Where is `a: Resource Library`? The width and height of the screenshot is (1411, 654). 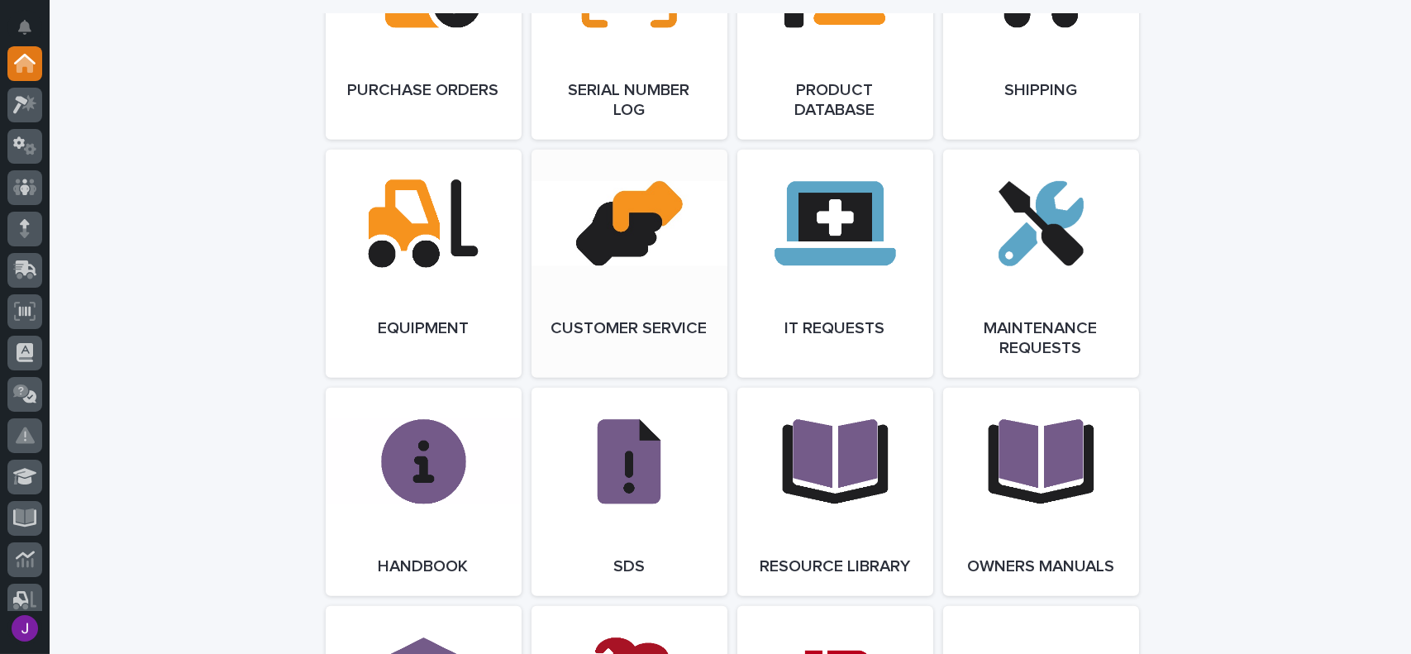
a: Resource Library is located at coordinates (835, 492).